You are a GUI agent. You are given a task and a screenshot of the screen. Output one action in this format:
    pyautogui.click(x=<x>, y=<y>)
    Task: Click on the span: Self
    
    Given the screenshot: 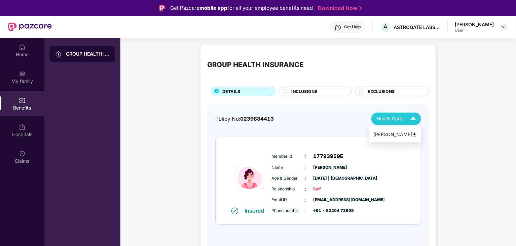 What is the action you would take?
    pyautogui.click(x=330, y=189)
    